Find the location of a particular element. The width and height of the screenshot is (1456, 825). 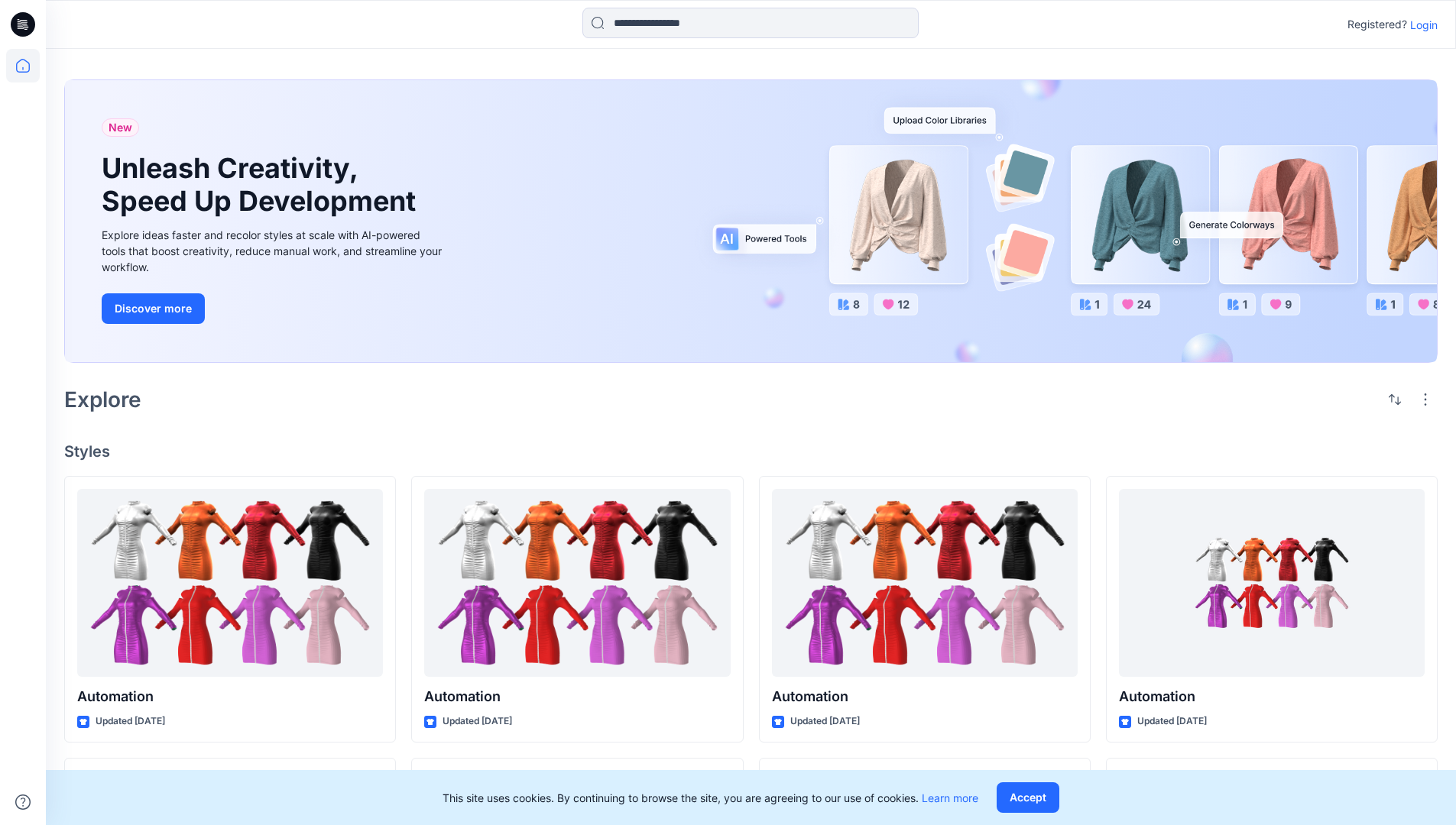

button: Discover more is located at coordinates (153, 309).